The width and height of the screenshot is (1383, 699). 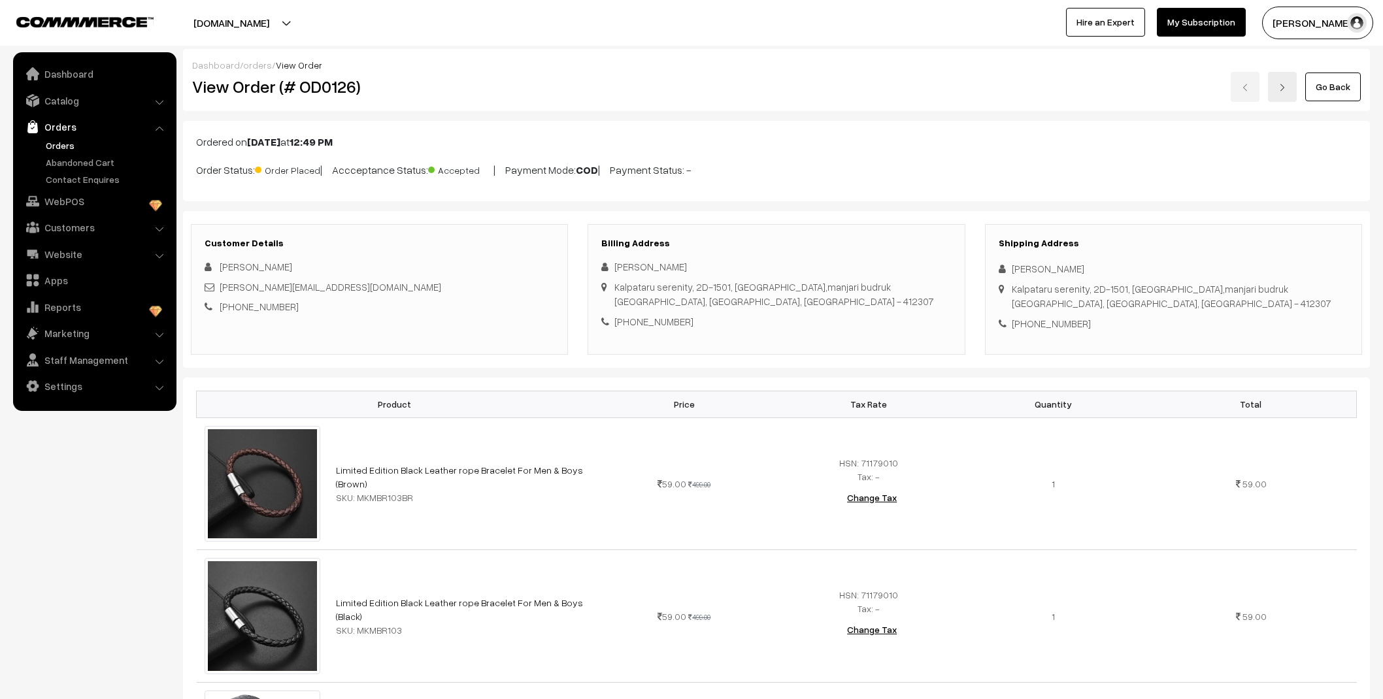 What do you see at coordinates (299, 65) in the screenshot?
I see `span: View Order` at bounding box center [299, 65].